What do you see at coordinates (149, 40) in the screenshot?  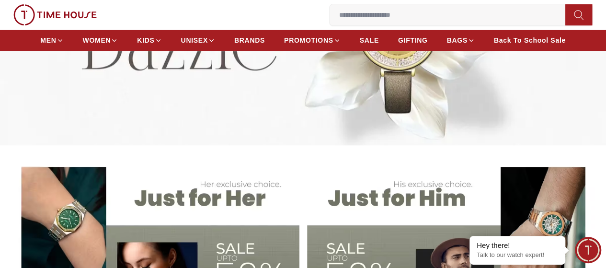 I see `a: KIDS` at bounding box center [149, 40].